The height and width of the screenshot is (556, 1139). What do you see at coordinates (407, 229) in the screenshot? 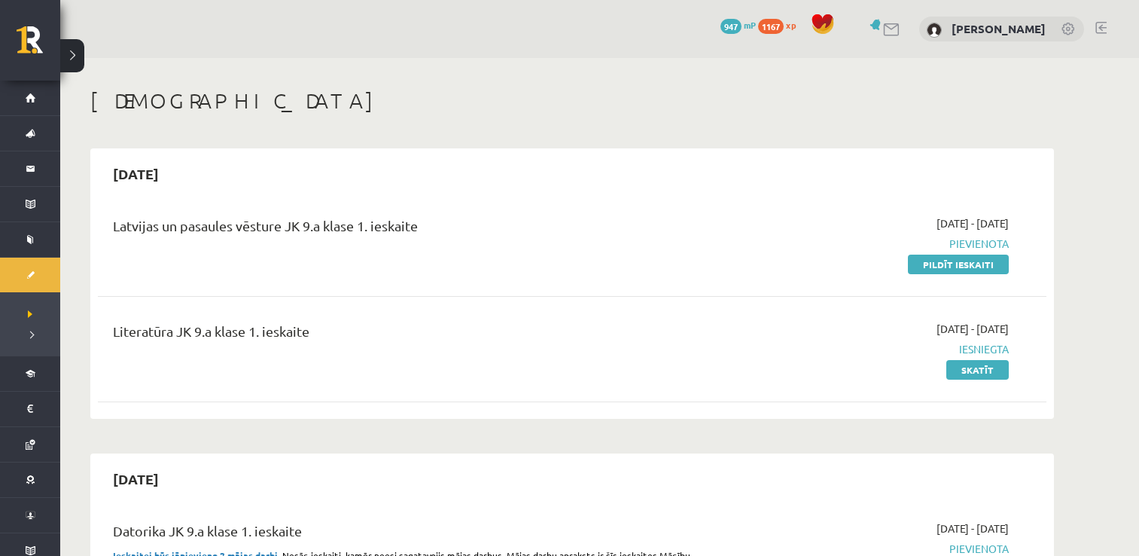
I see `div: Latvijas un pasaules vēsture JK 9.a klase 1. ieskaite` at bounding box center [407, 229].